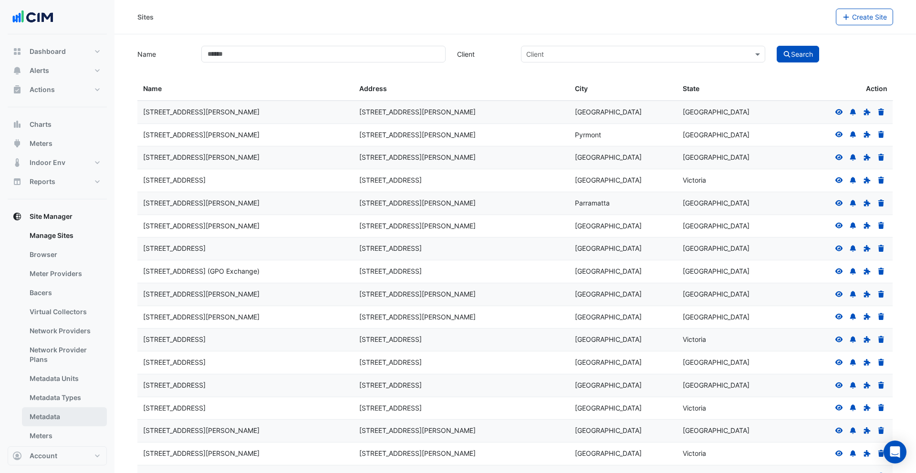  I want to click on div: Open Intercom Messenger, so click(895, 452).